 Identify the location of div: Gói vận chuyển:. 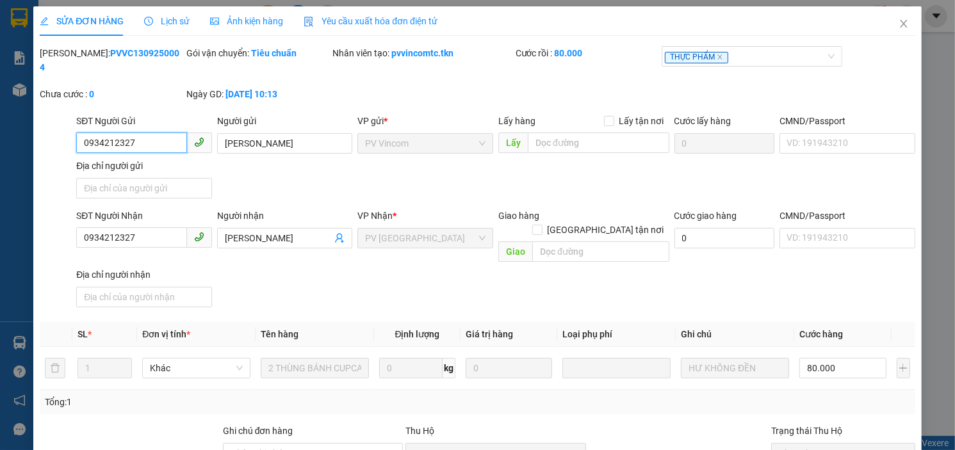
(258, 53).